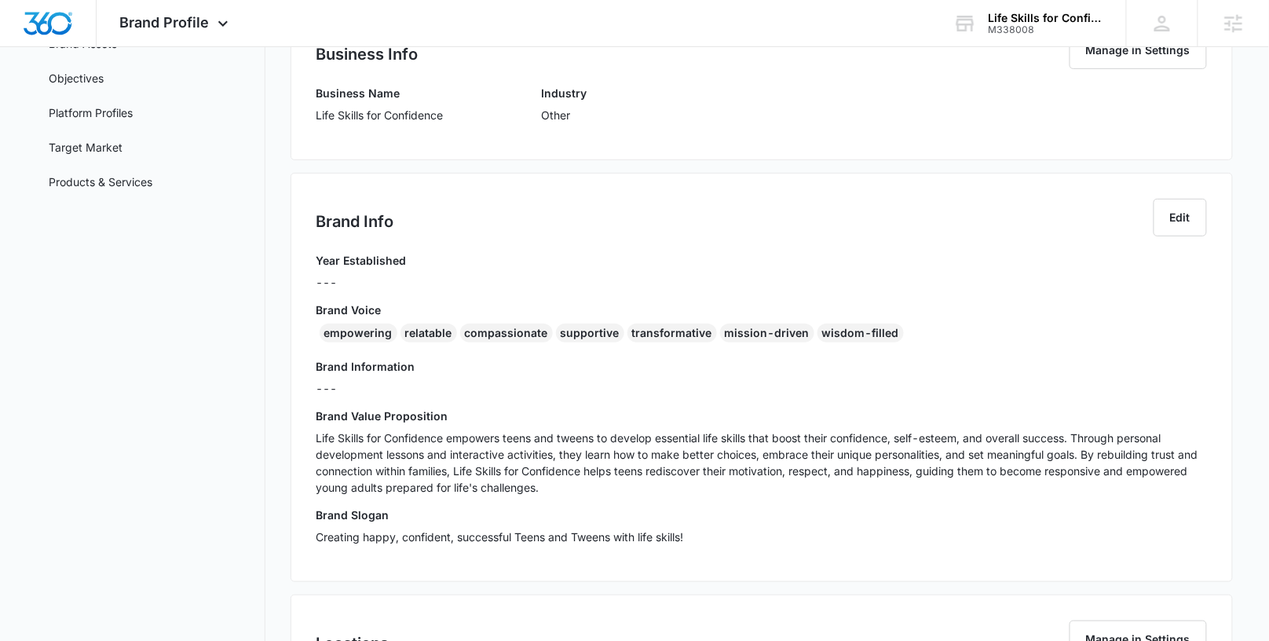 The image size is (1269, 641). What do you see at coordinates (1180, 218) in the screenshot?
I see `button: Edit` at bounding box center [1180, 218].